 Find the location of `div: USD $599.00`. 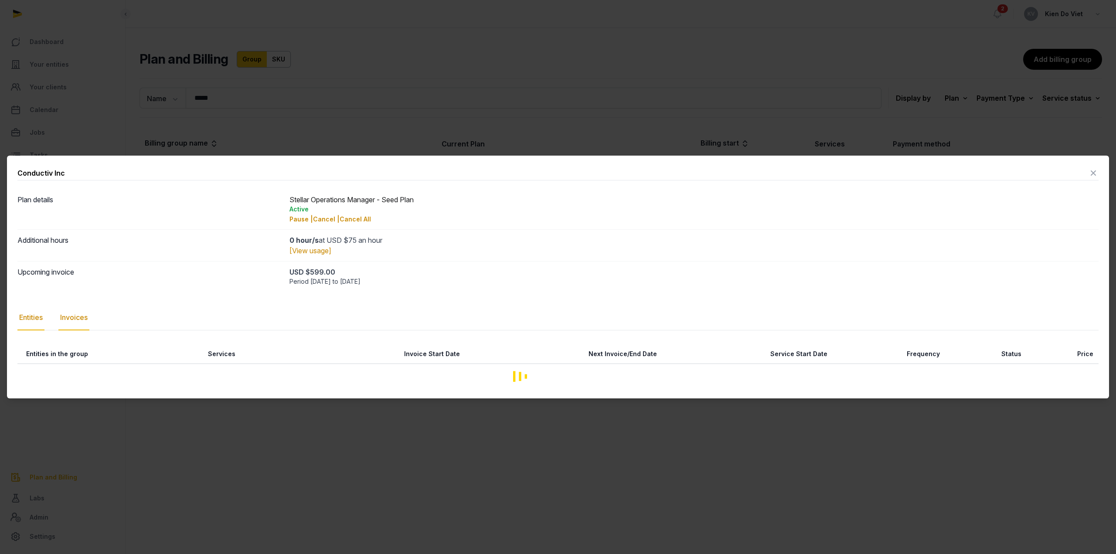

div: USD $599.00 is located at coordinates (694, 272).